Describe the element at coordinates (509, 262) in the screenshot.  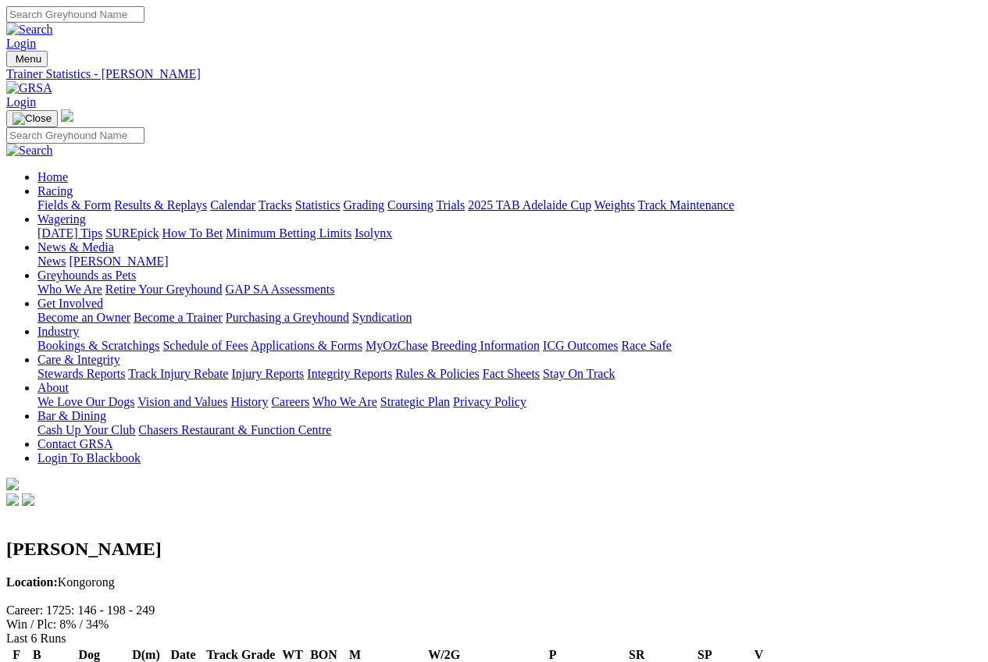
I see `div: News & Media` at that location.